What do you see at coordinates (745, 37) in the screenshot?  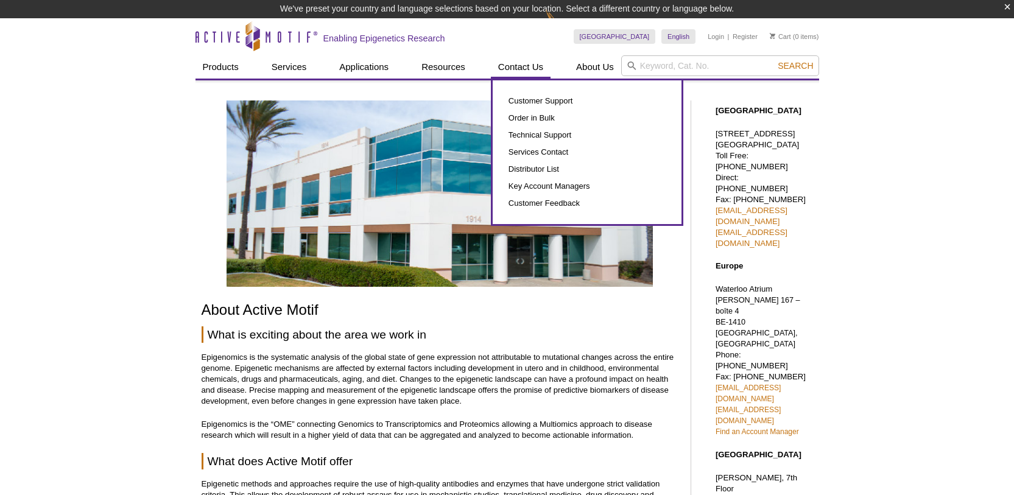 I see `a: Register` at bounding box center [745, 37].